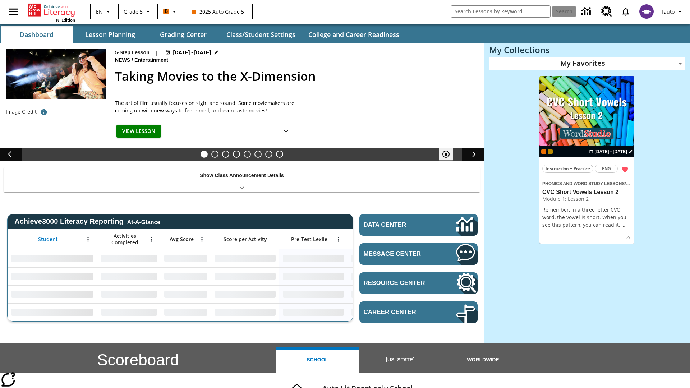  I want to click on button: Remove from Favorites, so click(625, 170).